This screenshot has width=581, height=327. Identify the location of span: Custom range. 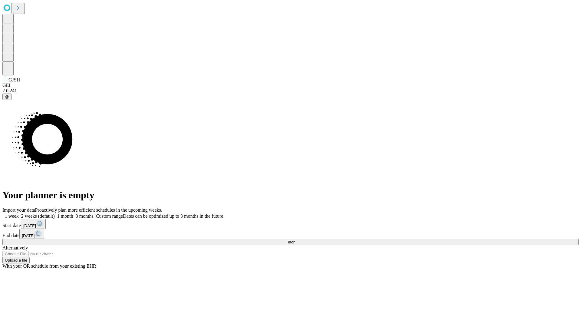
(109, 216).